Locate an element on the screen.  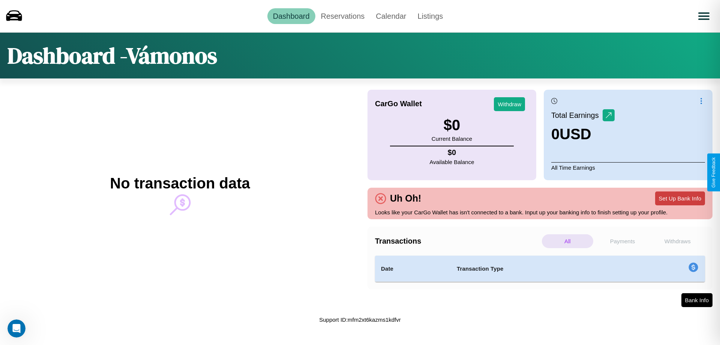
p: Total Earnings is located at coordinates (577, 115).